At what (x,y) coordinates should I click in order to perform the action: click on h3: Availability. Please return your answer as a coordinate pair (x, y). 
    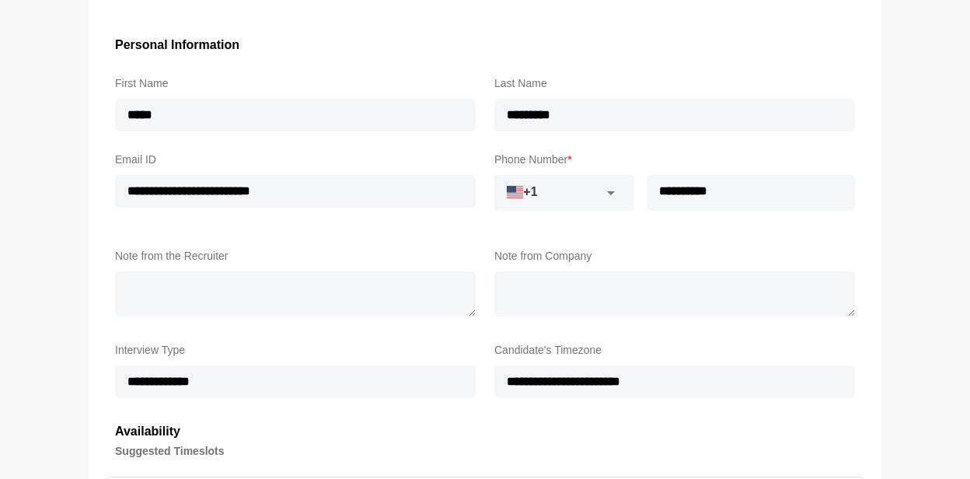
    Looking at the image, I should click on (485, 431).